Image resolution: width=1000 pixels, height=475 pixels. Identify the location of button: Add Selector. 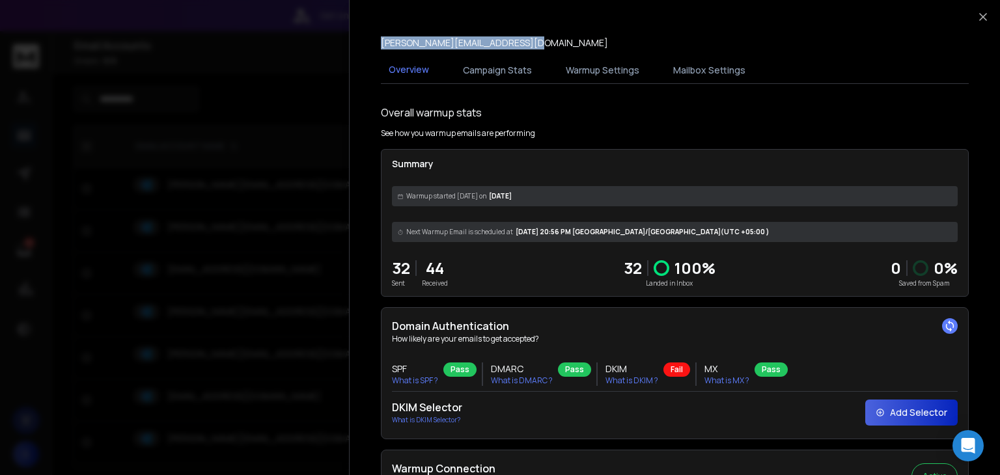
(911, 413).